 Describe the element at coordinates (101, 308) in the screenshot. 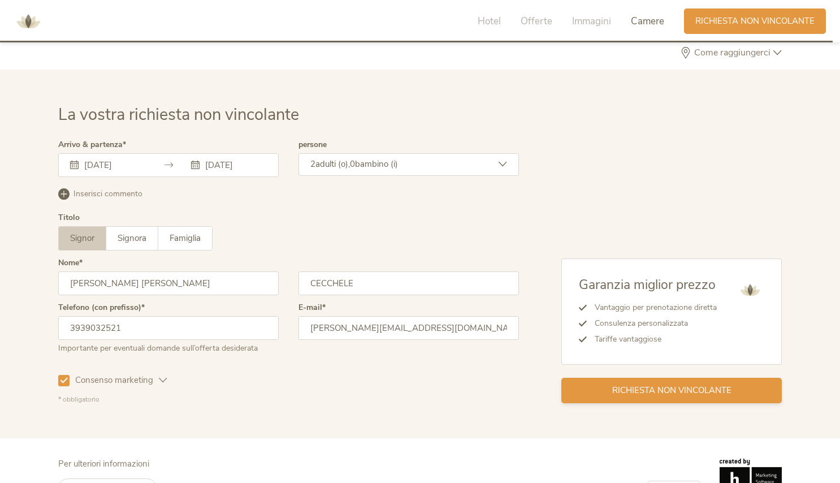

I see `label: Telefono (con prefisso)` at that location.